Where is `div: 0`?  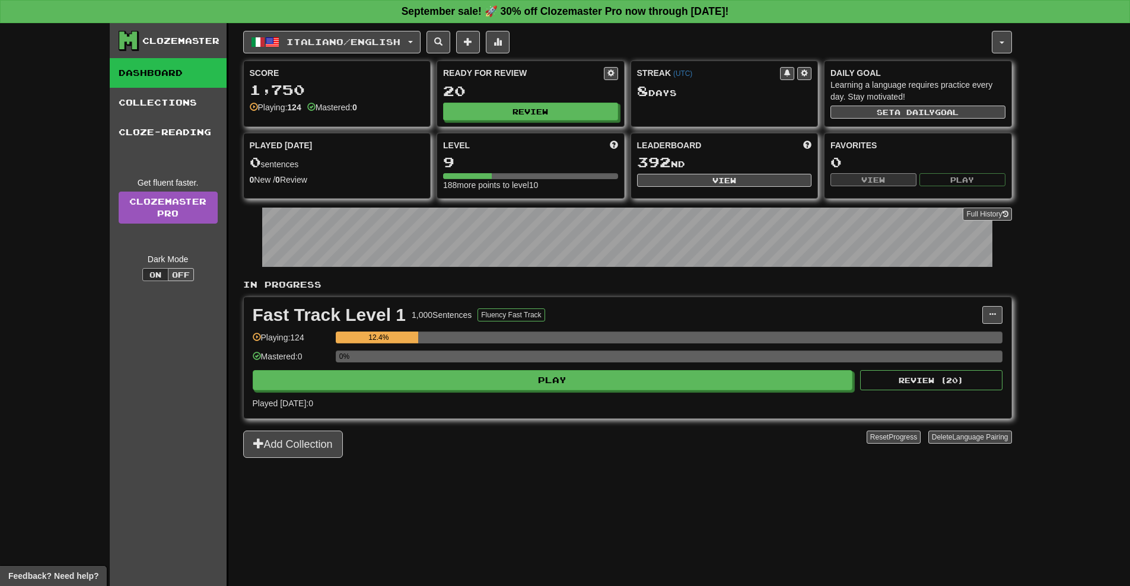
div: 0 is located at coordinates (918, 162).